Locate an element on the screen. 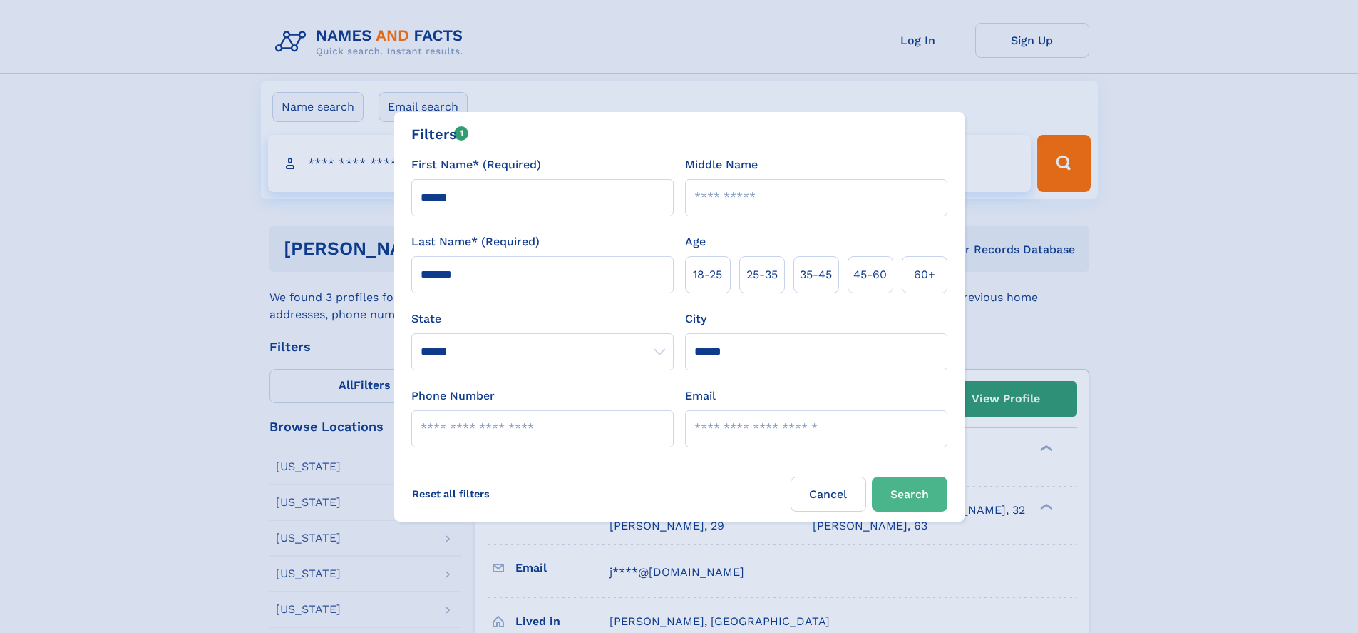 This screenshot has width=1358, height=633. span: 25‑35 is located at coordinates (762, 275).